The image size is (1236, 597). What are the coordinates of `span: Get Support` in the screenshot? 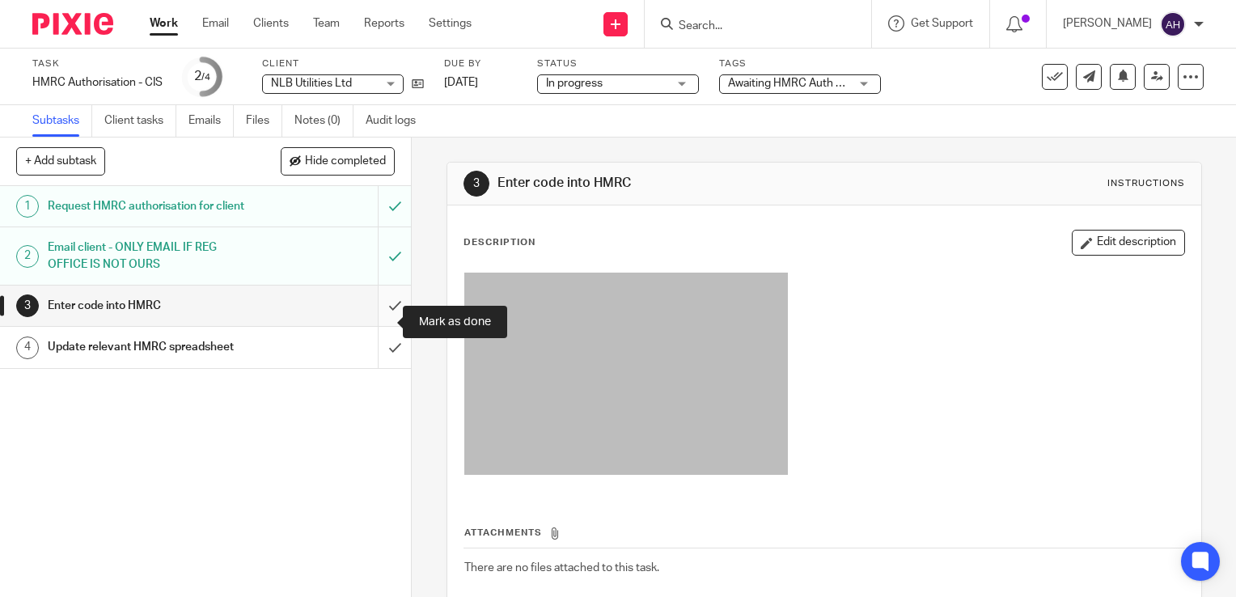 It's located at (942, 23).